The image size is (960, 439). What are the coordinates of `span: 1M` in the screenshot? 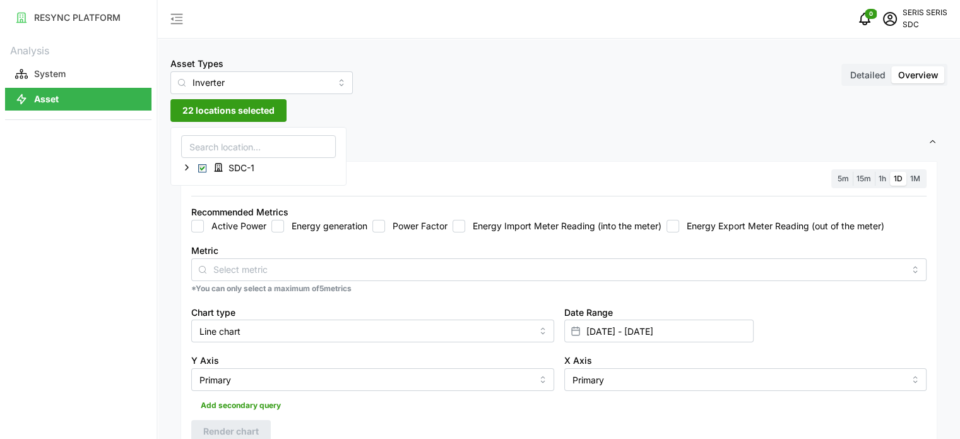 It's located at (915, 178).